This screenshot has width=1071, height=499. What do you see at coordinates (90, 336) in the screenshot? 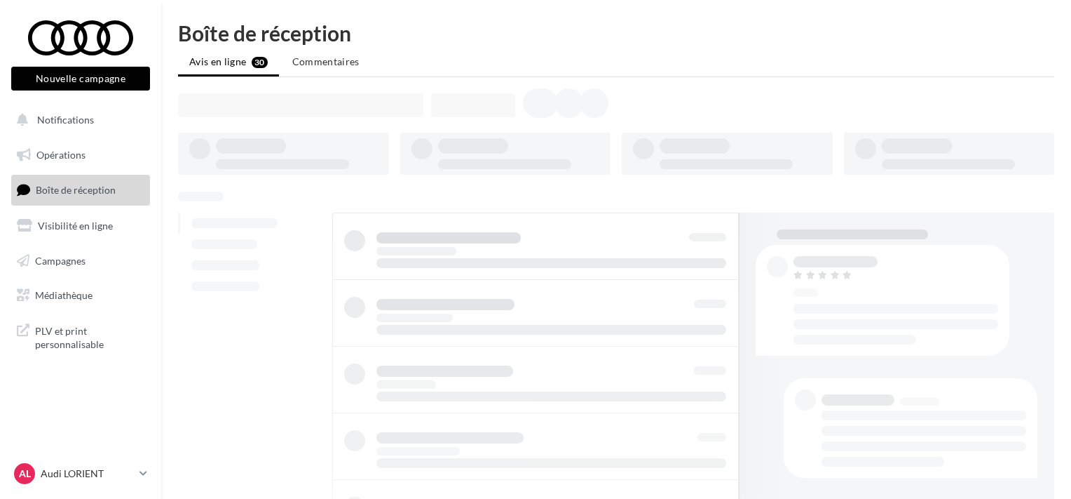
I see `span: PLV et print personnalisable` at bounding box center [90, 336].